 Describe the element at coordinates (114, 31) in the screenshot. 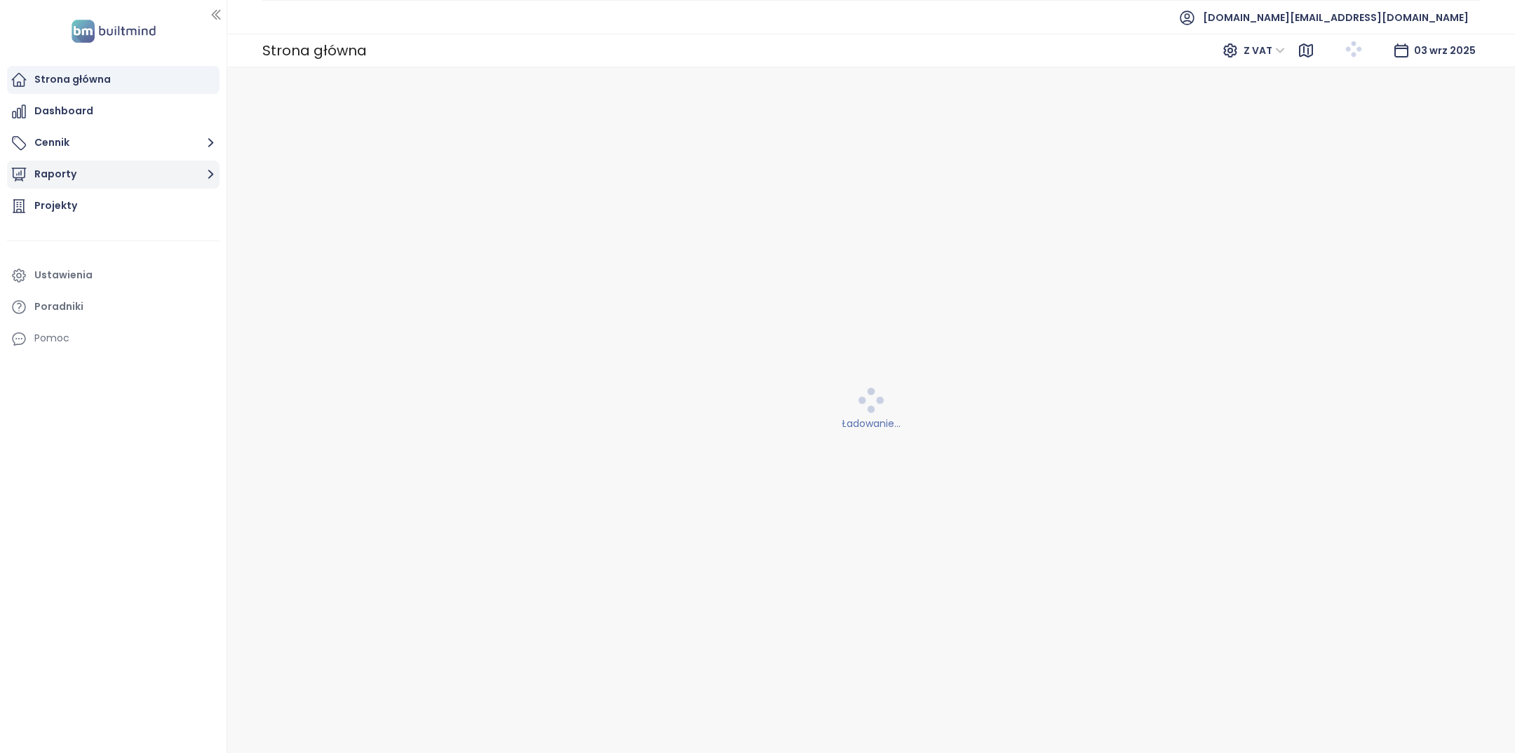

I see `img: logo` at that location.